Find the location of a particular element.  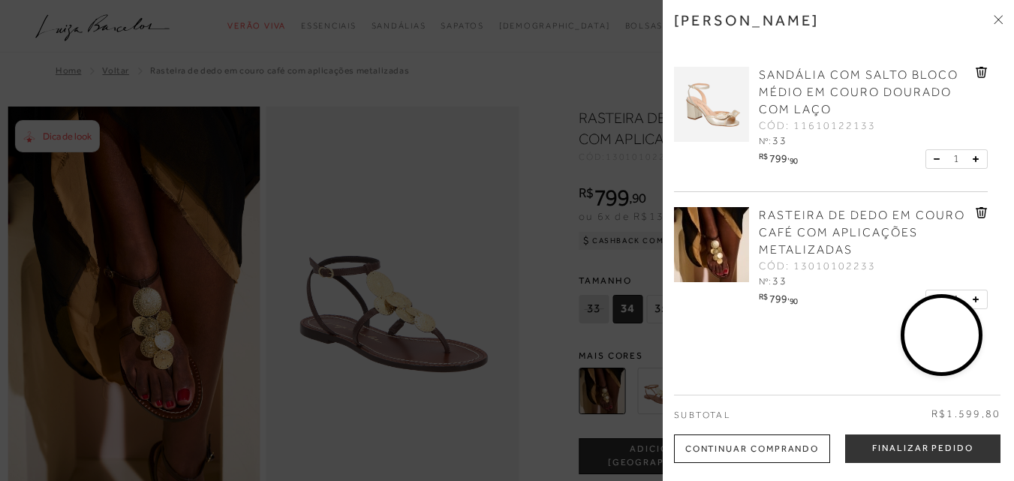

span: Subtotal is located at coordinates (702, 415).